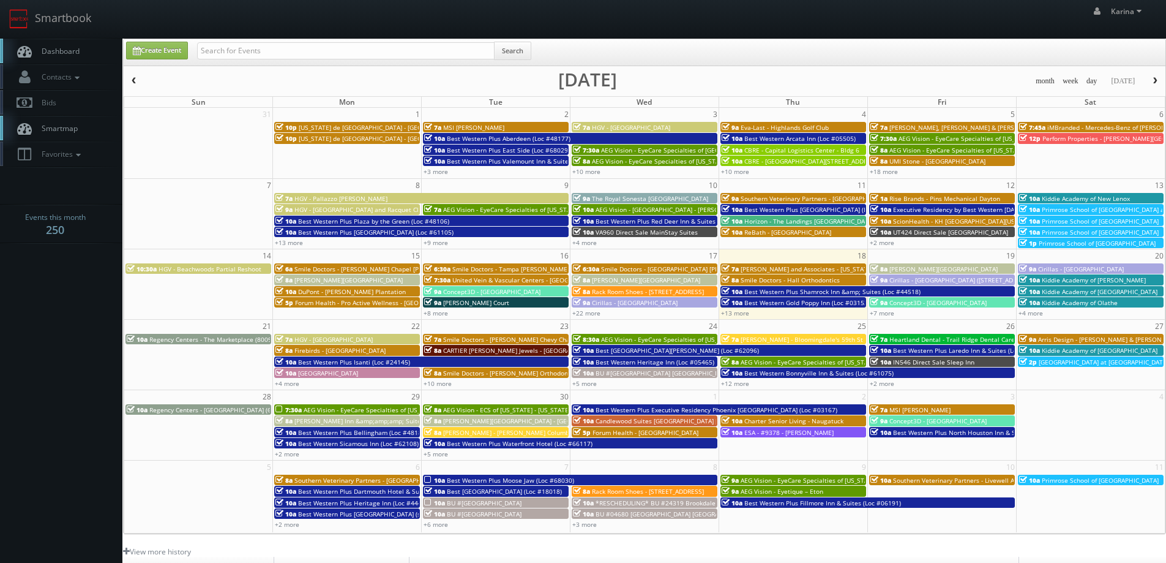  Describe the element at coordinates (882, 313) in the screenshot. I see `a: +7 more` at that location.